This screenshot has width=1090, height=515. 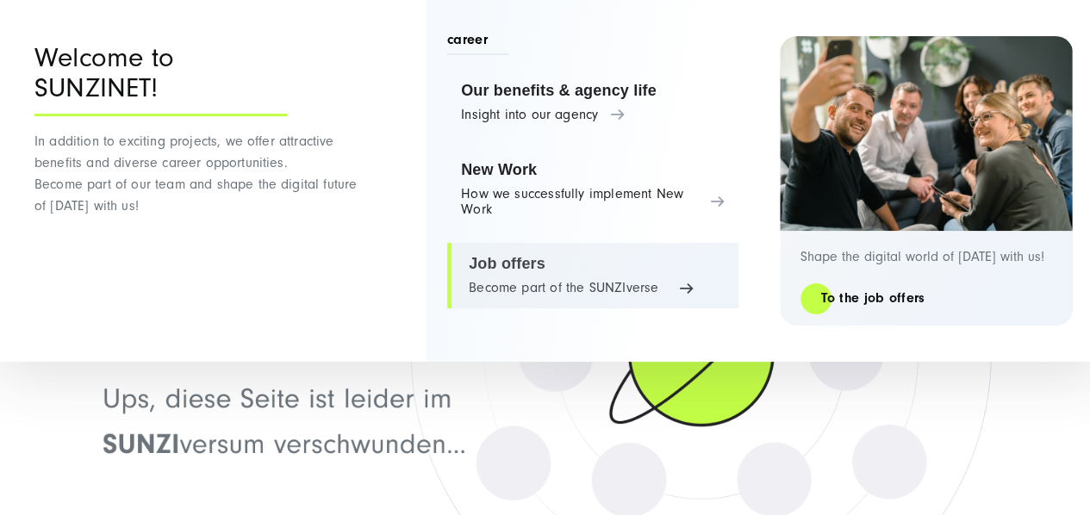 What do you see at coordinates (593, 276) in the screenshot?
I see `a: Job offers Become part of the SUNZIverse` at bounding box center [593, 276].